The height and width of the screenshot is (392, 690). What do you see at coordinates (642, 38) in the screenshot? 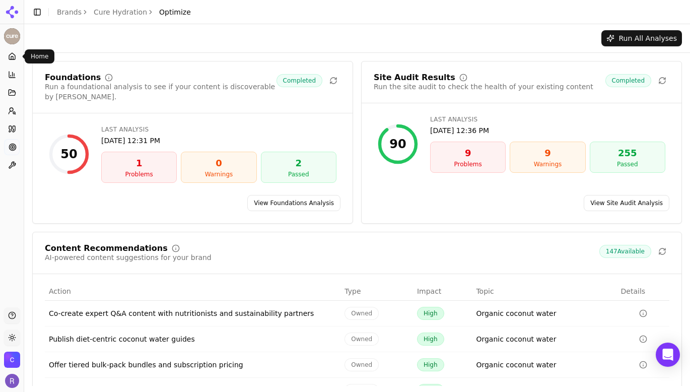
I see `button: Run All Analyses` at bounding box center [642, 38].